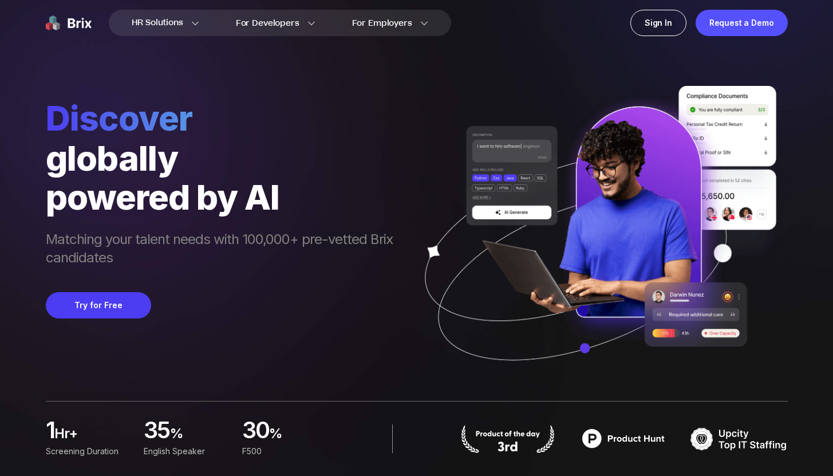  I want to click on span: For Developers, so click(267, 23).